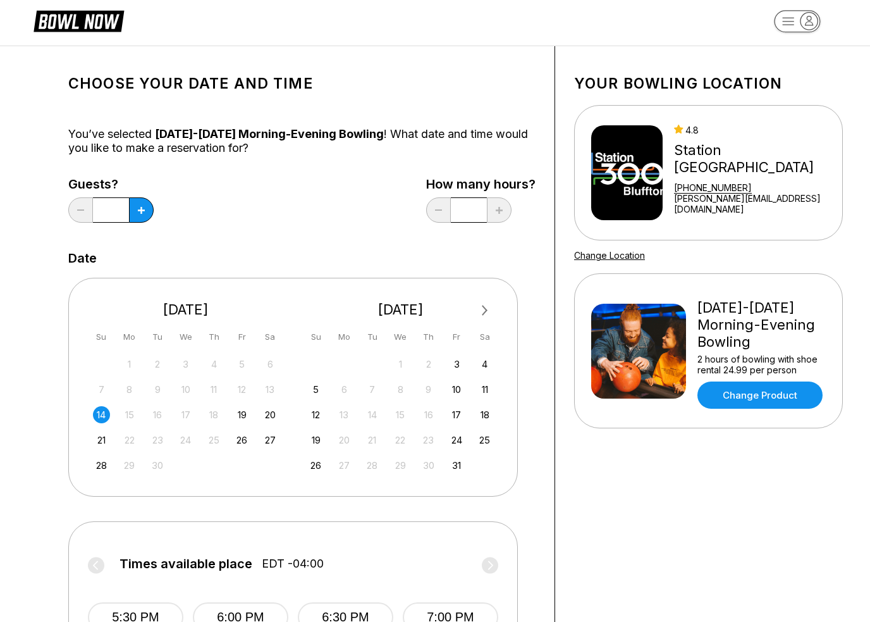 This screenshot has width=870, height=622. Describe the element at coordinates (708, 83) in the screenshot. I see `h1: Your bowling location` at that location.